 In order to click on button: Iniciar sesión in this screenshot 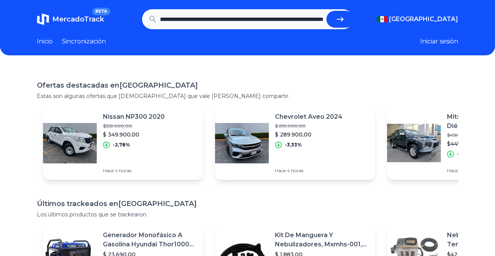, I will do `click(439, 41)`.